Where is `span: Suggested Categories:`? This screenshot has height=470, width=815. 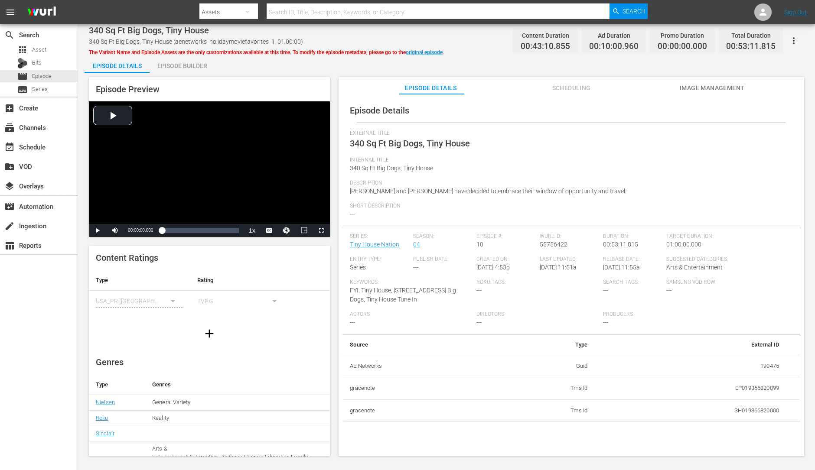
span: Suggested Categories: is located at coordinates (727, 260).